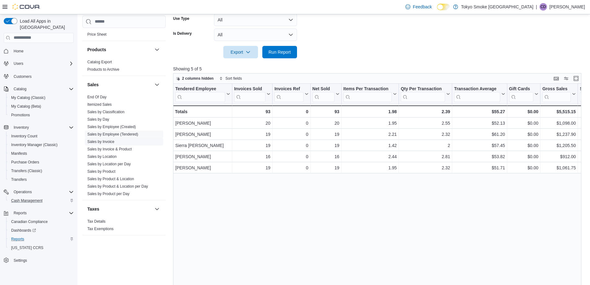  Describe the element at coordinates (370, 94) in the screenshot. I see `button: Items Per Transaction` at that location.